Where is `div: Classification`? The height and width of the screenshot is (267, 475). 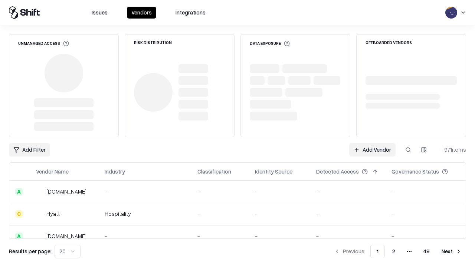 div: Classification is located at coordinates (214, 172).